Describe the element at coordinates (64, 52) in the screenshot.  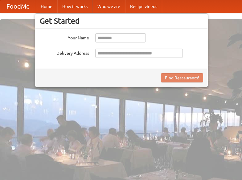
I see `label: Delivery Address` at that location.